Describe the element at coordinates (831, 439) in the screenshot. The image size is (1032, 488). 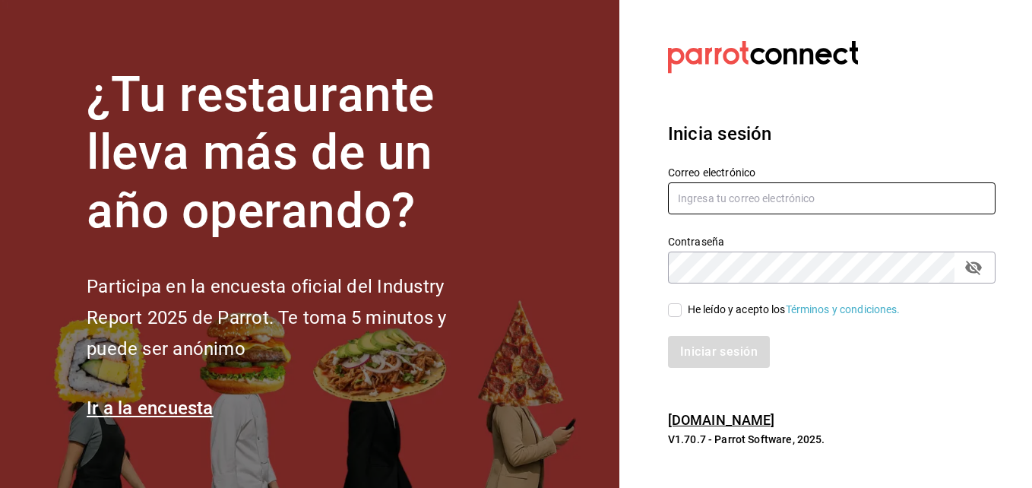
I see `p: V1.70.7 - Parrot Software, 2025.` at that location.